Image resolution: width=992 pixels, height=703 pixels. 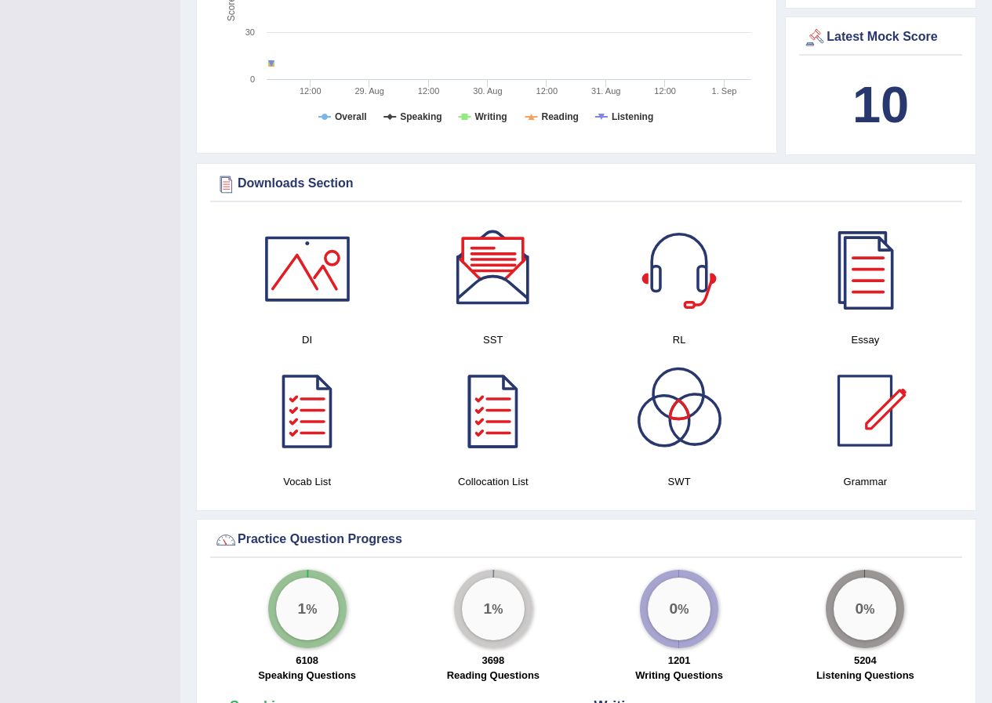 What do you see at coordinates (586, 184) in the screenshot?
I see `div: Downloads Section` at bounding box center [586, 184].